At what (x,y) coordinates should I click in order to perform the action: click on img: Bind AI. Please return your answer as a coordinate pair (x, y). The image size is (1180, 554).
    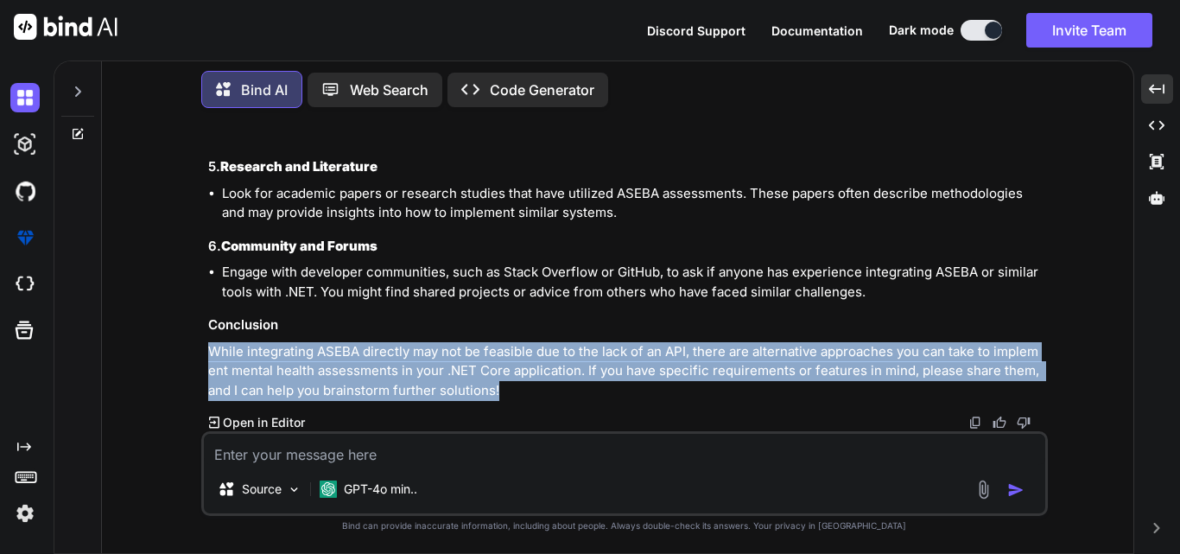
    Looking at the image, I should click on (66, 27).